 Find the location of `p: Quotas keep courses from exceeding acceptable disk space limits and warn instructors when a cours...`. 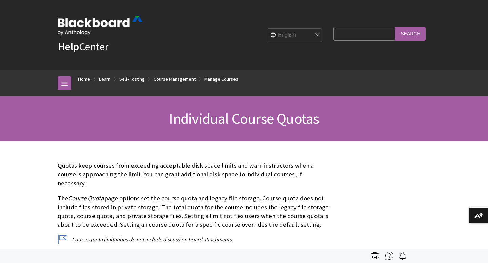

p: Quotas keep courses from exceeding acceptable disk space limits and warn instructors when a cours... is located at coordinates (194, 175).